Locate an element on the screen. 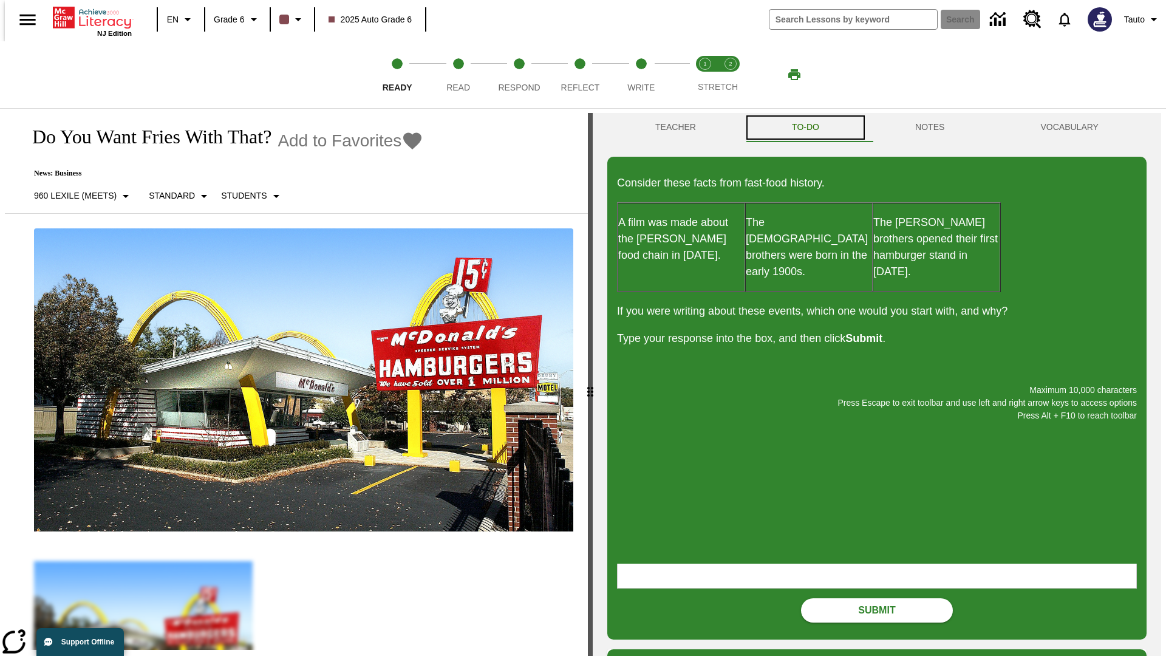  button: Submit is located at coordinates (877, 610).